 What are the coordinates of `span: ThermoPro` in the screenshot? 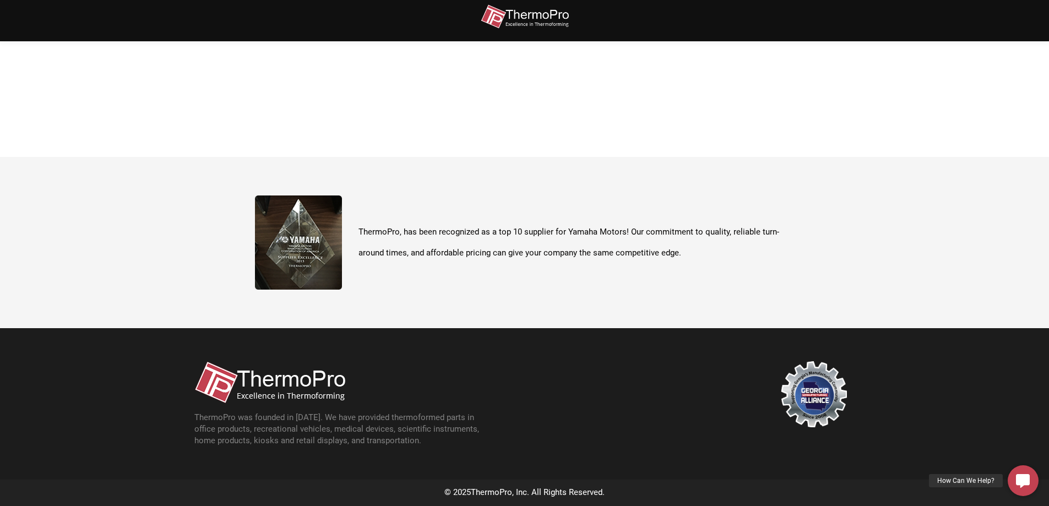 It's located at (491, 493).